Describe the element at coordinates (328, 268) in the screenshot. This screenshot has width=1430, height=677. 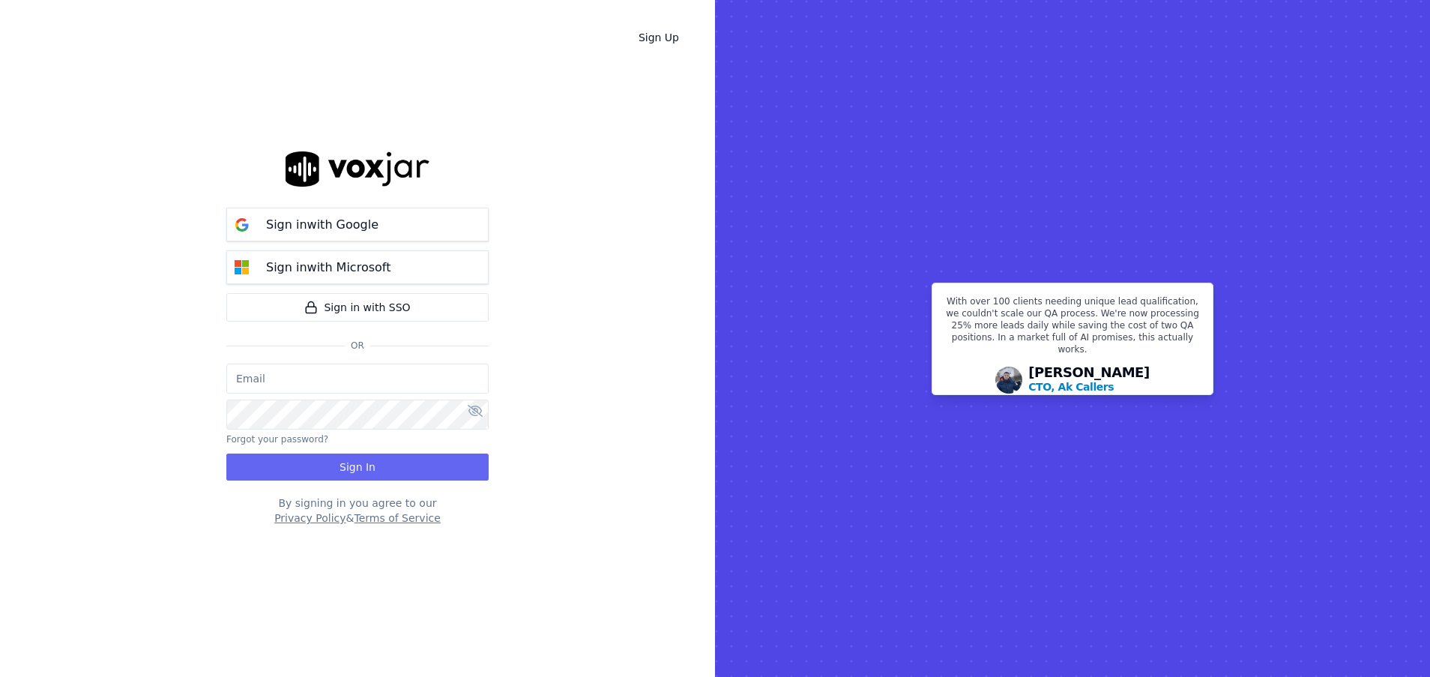
I see `p: Sign in with Microsoft` at that location.